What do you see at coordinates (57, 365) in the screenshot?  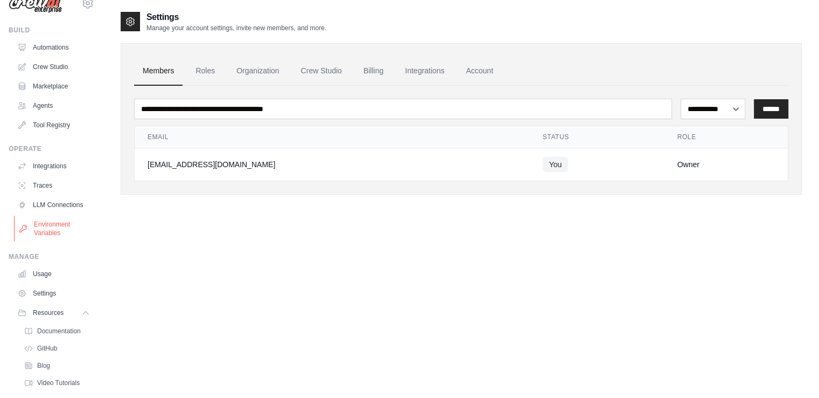 I see `a: Blog` at bounding box center [57, 365].